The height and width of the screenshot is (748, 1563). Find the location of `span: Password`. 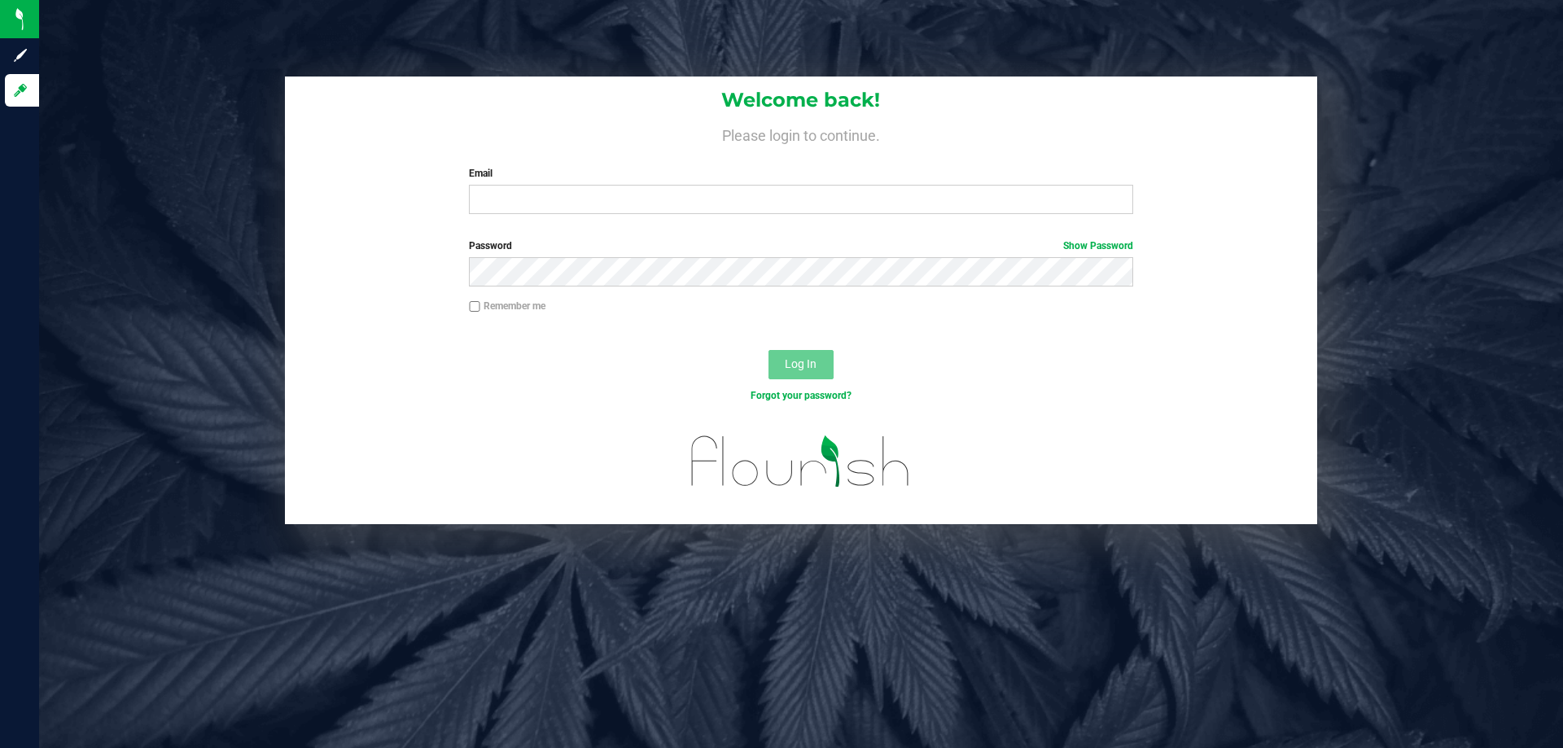

span: Password is located at coordinates (490, 246).